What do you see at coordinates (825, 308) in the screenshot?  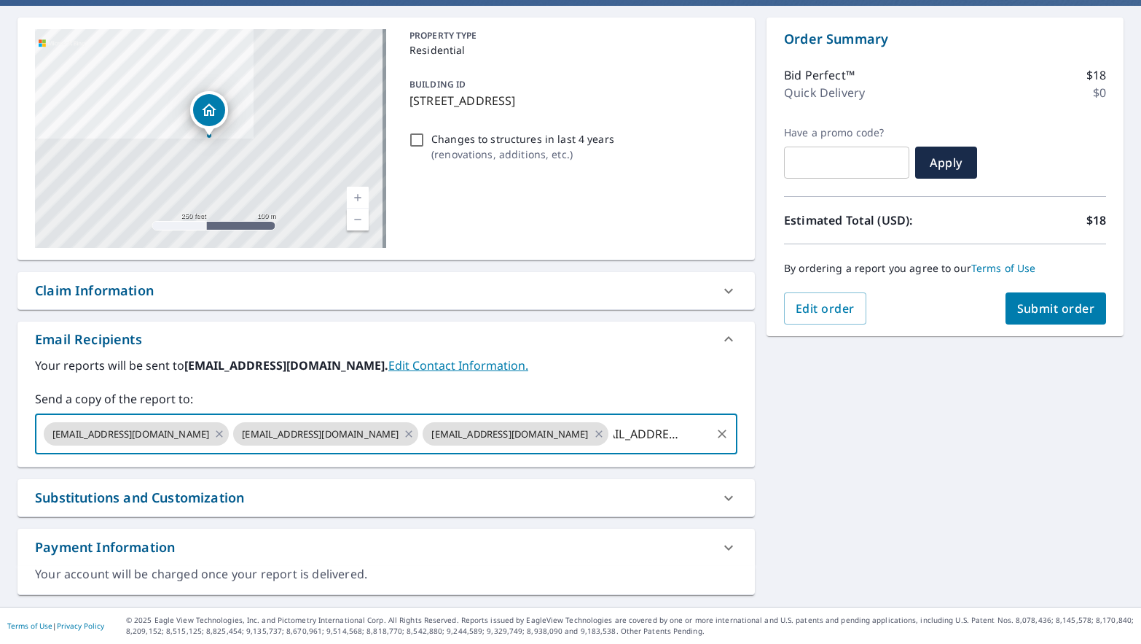 I see `button: Edit order` at bounding box center [825, 308].